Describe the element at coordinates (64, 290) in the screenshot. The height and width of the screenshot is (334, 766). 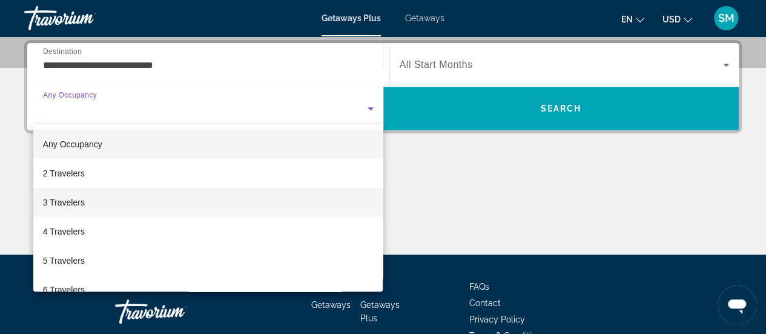
I see `span: 6 Travelers` at that location.